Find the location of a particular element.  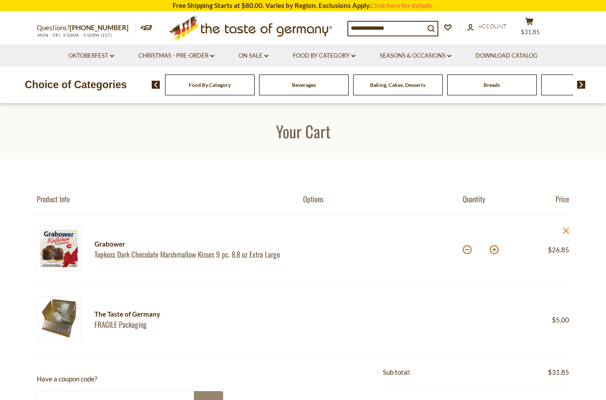

span: $5.00 is located at coordinates (560, 320).